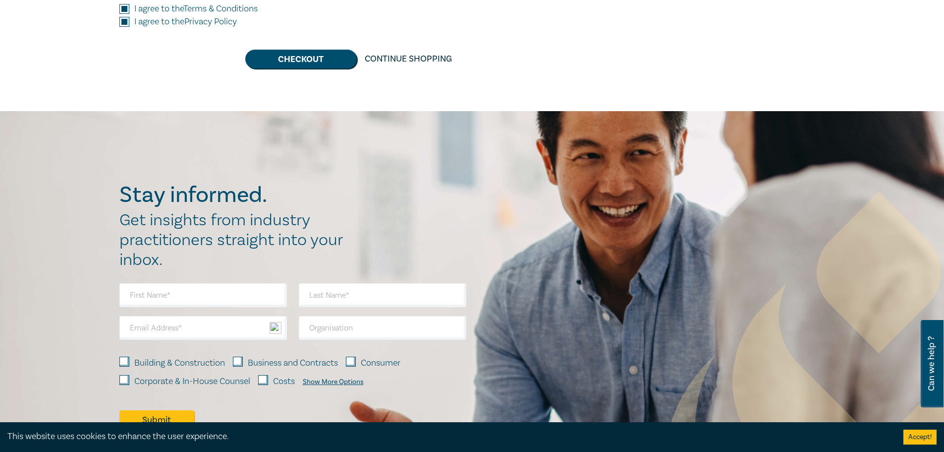 This screenshot has height=452, width=944. What do you see at coordinates (931, 363) in the screenshot?
I see `span: Can we help ?` at bounding box center [931, 363].